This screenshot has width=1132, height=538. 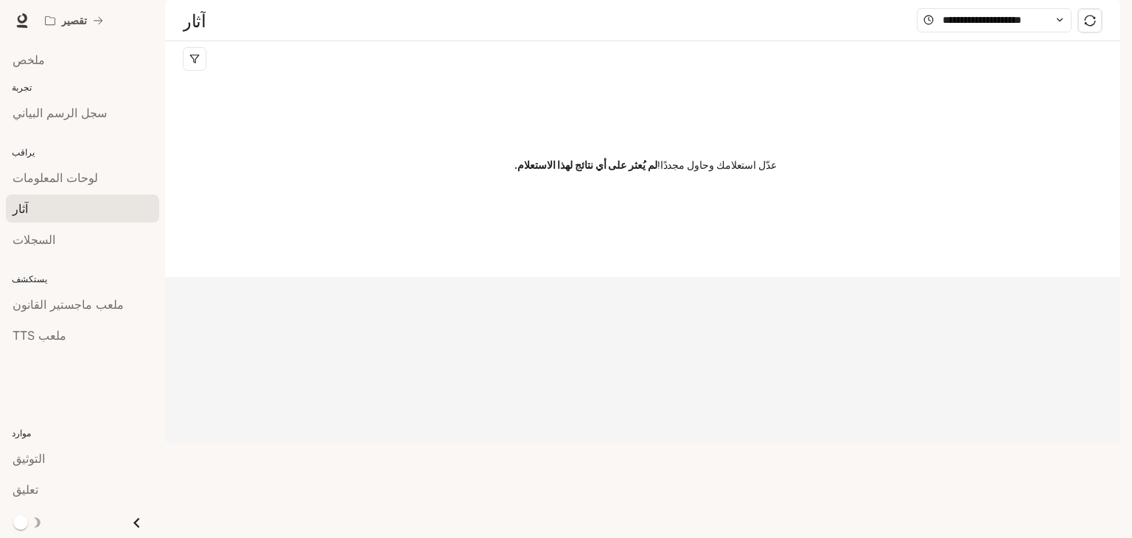 I want to click on font: آثار, so click(x=194, y=21).